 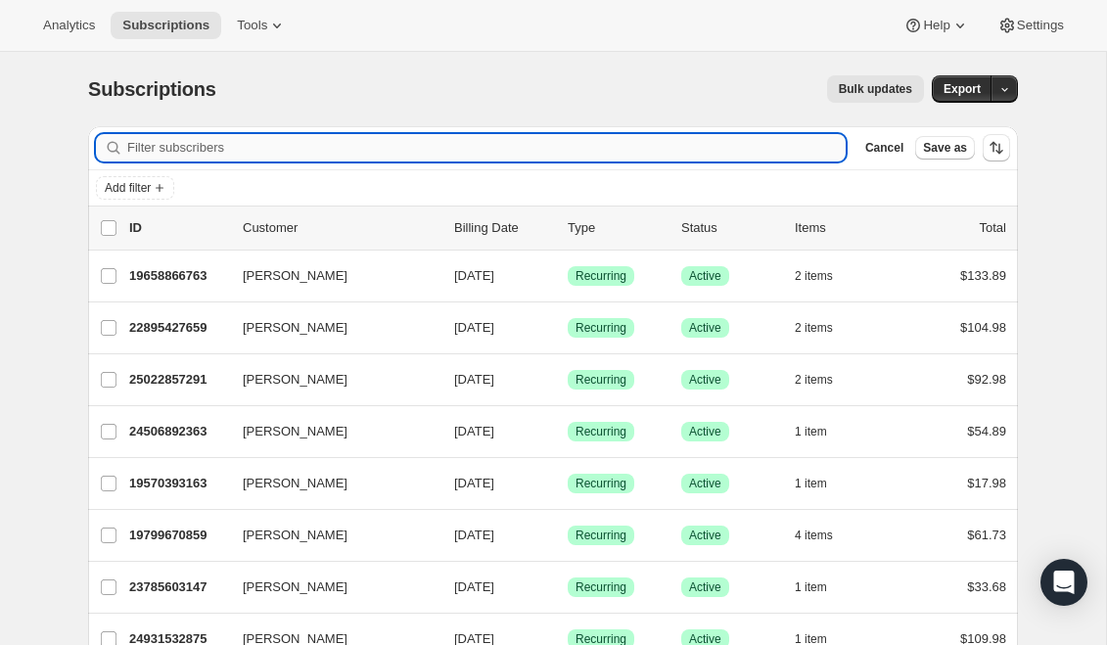 What do you see at coordinates (884, 148) in the screenshot?
I see `span: Cancel` at bounding box center [884, 148].